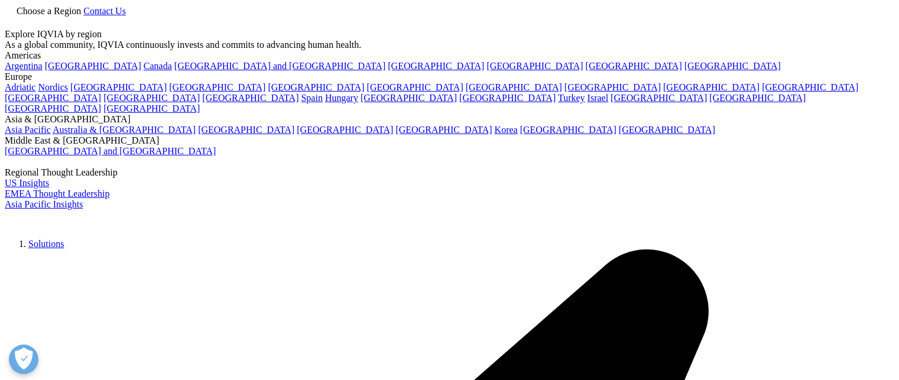 The width and height of the screenshot is (899, 380). I want to click on a: Canada, so click(158, 66).